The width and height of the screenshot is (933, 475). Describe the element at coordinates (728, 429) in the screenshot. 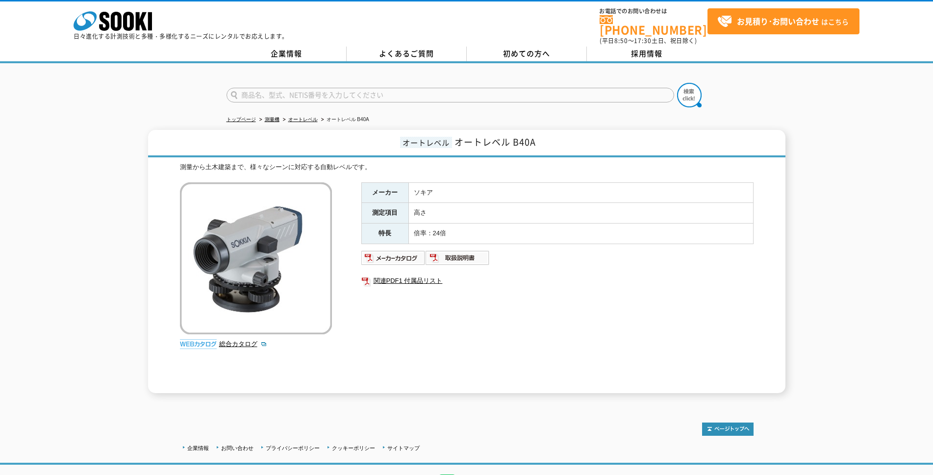

I see `img: トップページへ` at that location.